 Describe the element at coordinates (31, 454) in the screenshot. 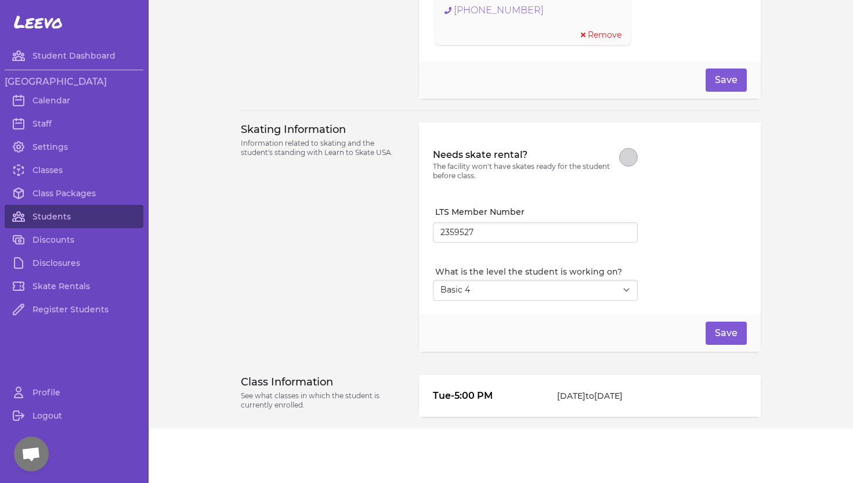

I see `a: Open chat` at that location.